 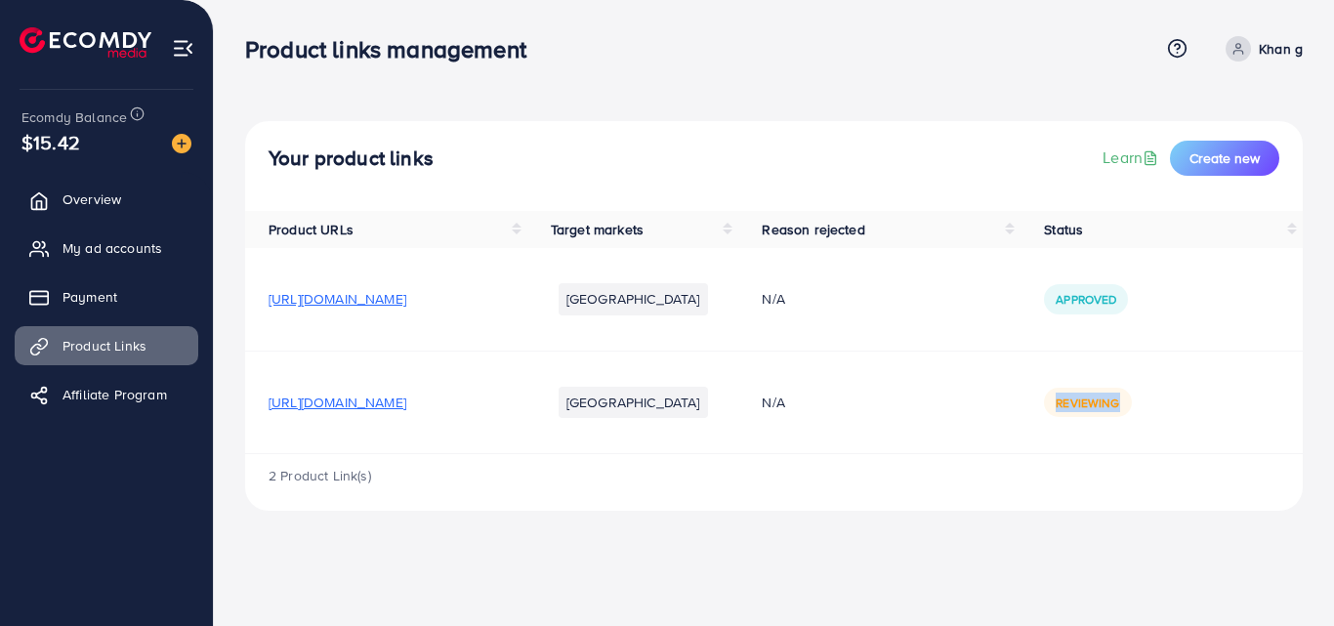 What do you see at coordinates (183, 48) in the screenshot?
I see `img: menu` at bounding box center [183, 48].